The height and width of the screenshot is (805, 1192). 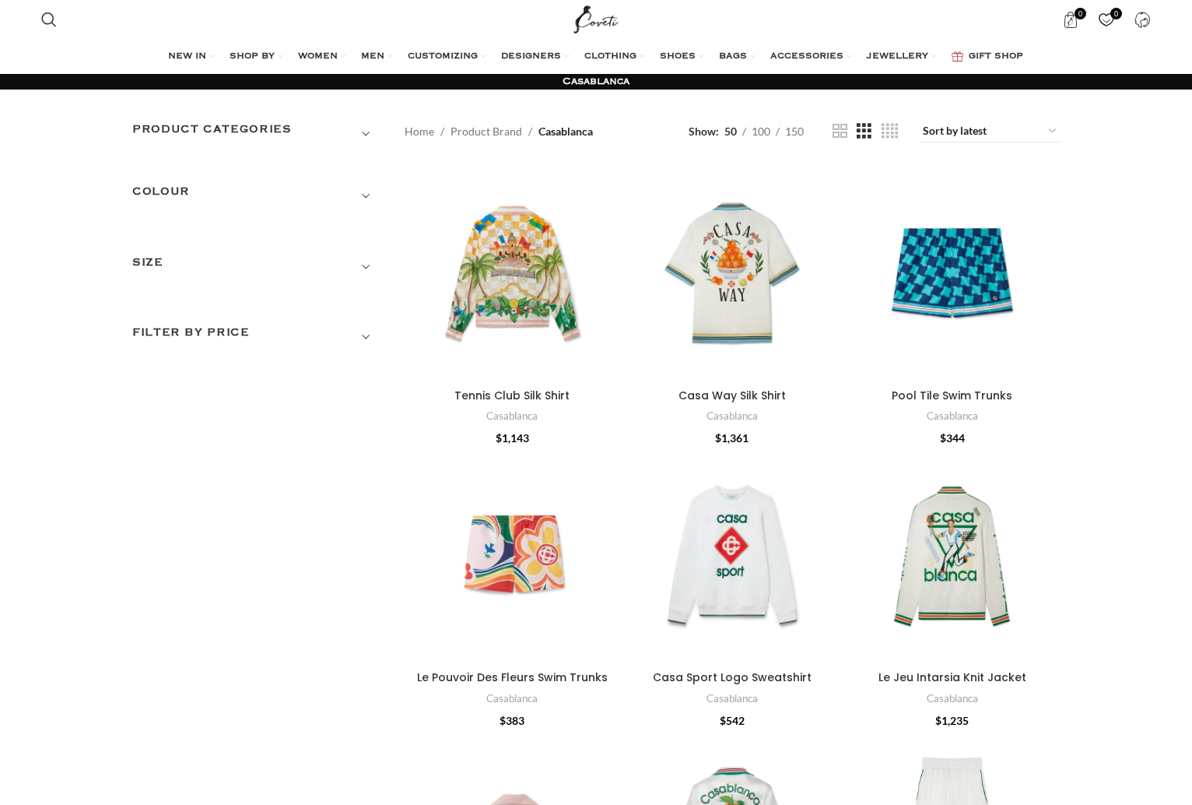 I want to click on span: NEW IN, so click(x=187, y=57).